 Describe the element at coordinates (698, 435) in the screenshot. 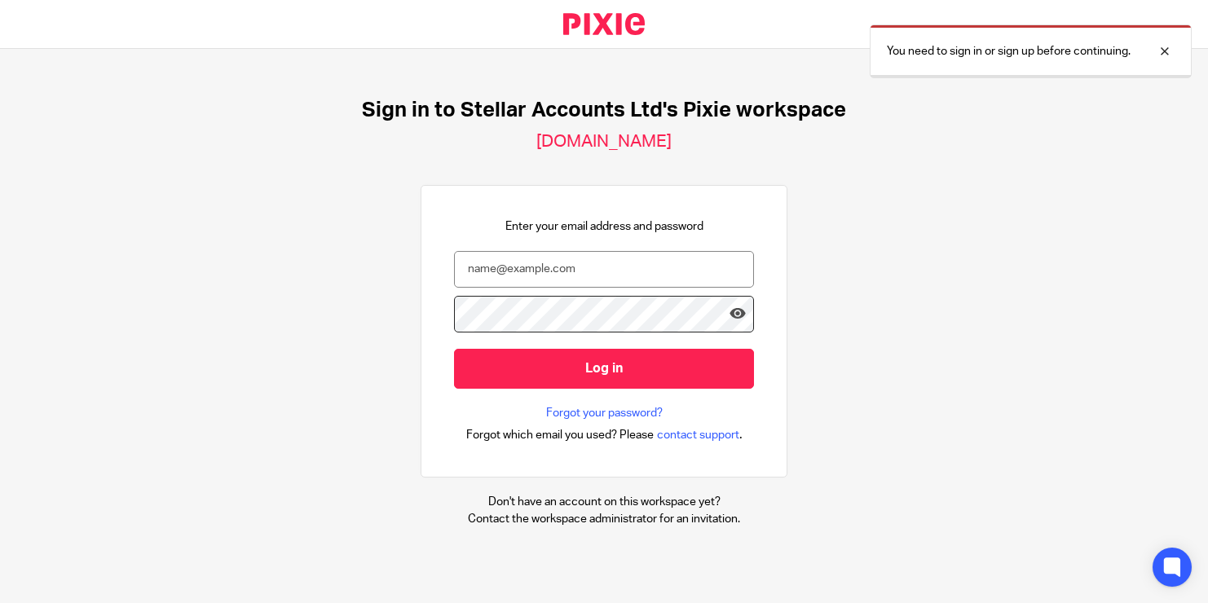

I see `span: contact support` at that location.